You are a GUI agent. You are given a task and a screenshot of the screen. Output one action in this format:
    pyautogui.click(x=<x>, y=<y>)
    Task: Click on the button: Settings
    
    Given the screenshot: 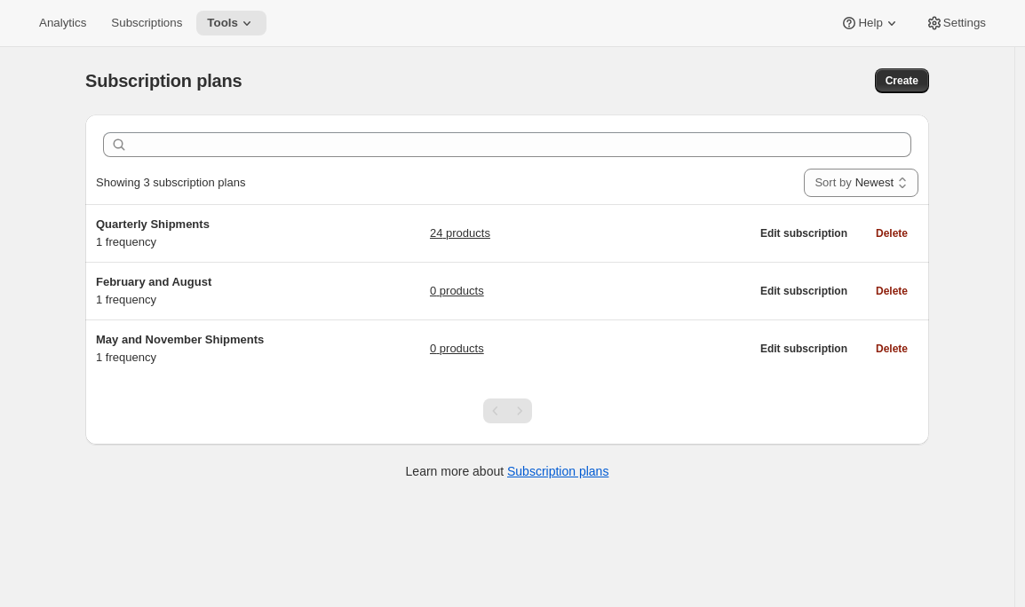 What is the action you would take?
    pyautogui.click(x=955, y=23)
    